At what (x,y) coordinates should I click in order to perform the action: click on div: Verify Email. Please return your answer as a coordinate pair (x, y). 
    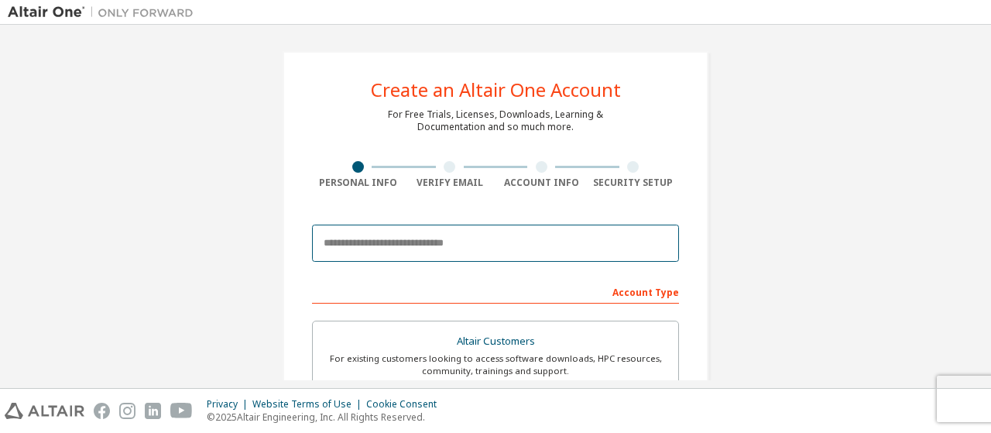
    Looking at the image, I should click on (450, 183).